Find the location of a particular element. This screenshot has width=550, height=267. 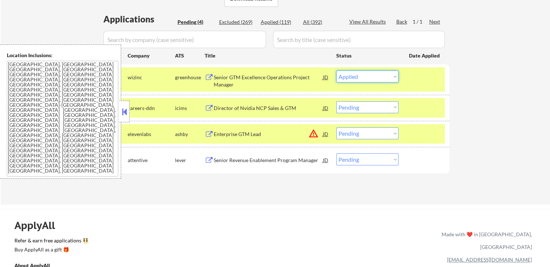

input: Search by title (case sensitive) is located at coordinates (359, 39).